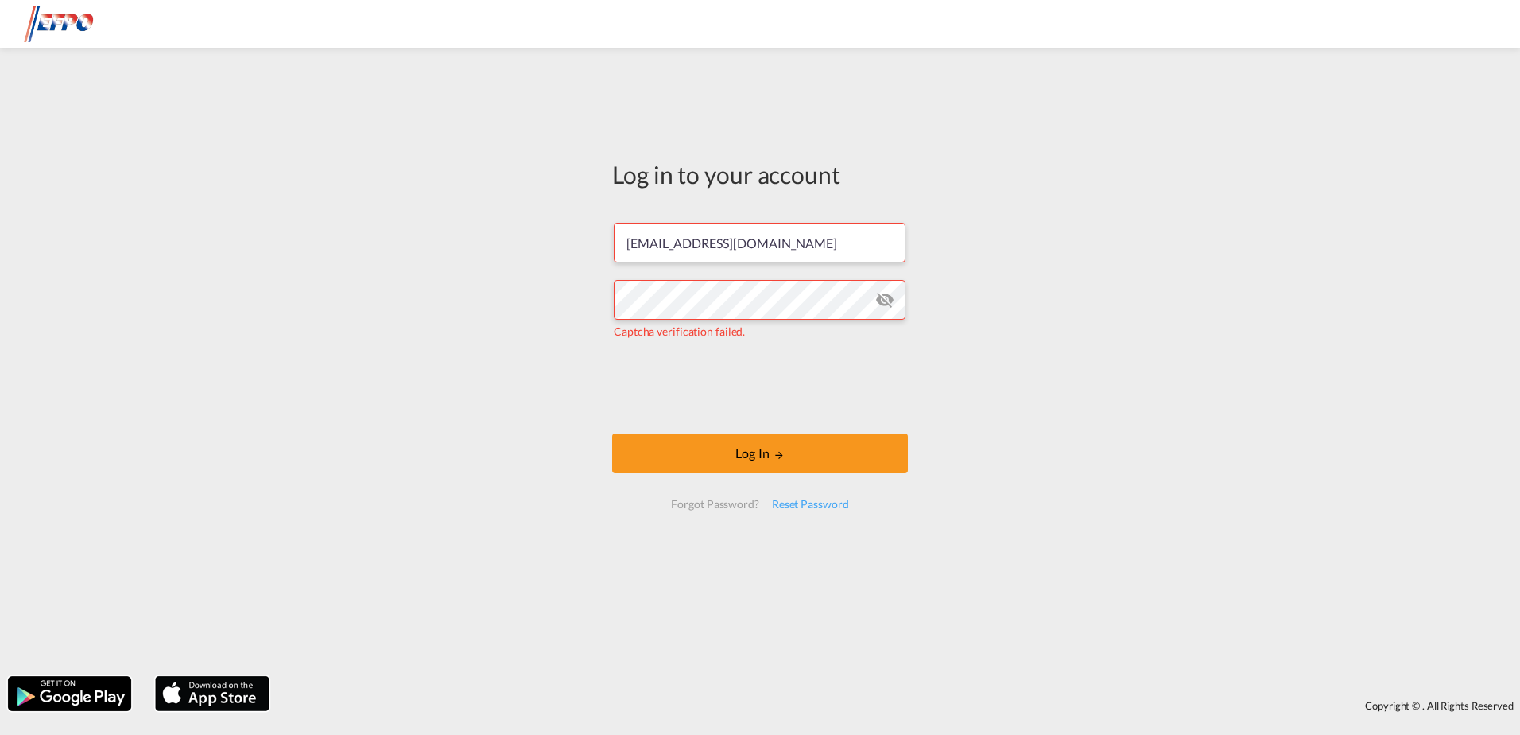 This screenshot has height=735, width=1520. Describe the element at coordinates (77, 24) in the screenshot. I see `img: d38966e06f5511efa686cdb0e1f57a29.png` at that location.